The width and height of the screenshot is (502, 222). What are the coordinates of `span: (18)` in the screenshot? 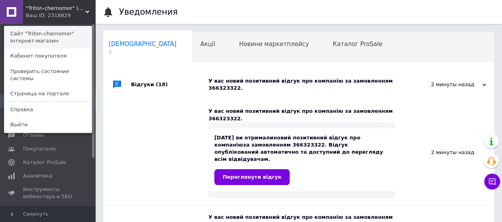 It's located at (162, 84).